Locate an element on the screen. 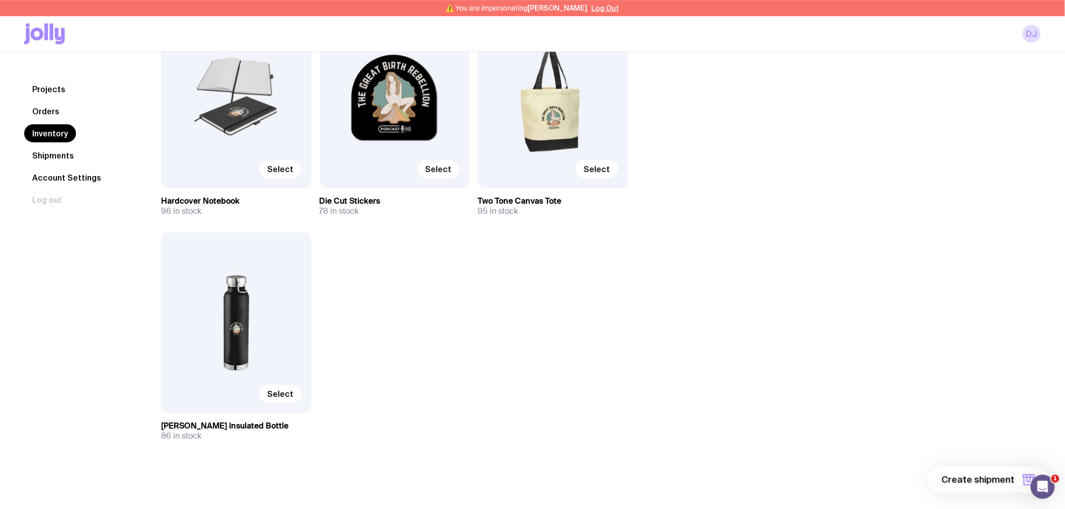 The image size is (1065, 509). h3: Two Tone Canvas Tote is located at coordinates (553, 201).